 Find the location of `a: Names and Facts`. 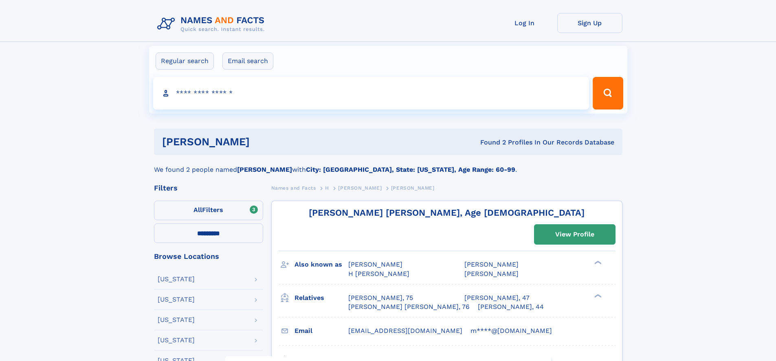

a: Names and Facts is located at coordinates (294, 188).